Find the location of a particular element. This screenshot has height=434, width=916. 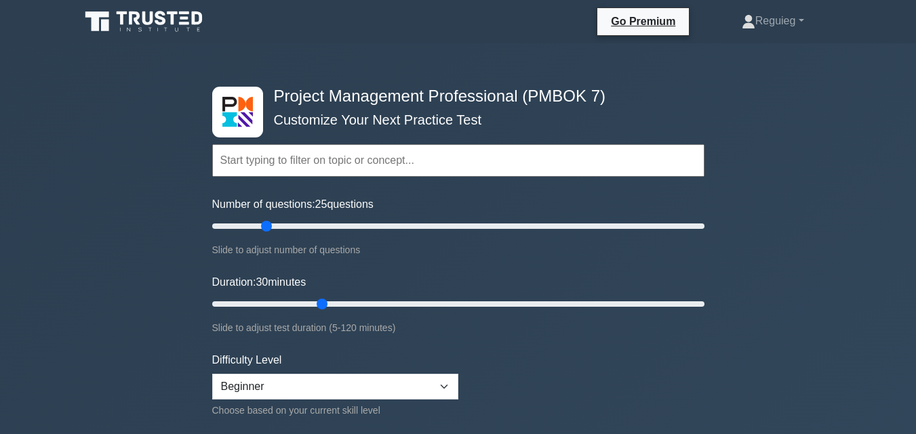

span: 30 is located at coordinates (262, 282).